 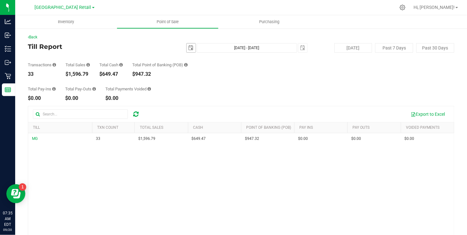 I want to click on a: Back, so click(x=33, y=37).